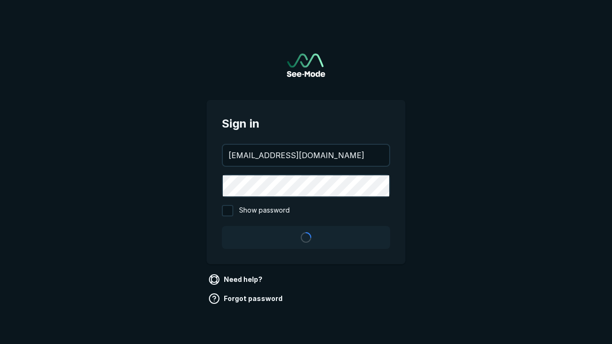 This screenshot has height=344, width=612. I want to click on input: your@email.com, so click(306, 155).